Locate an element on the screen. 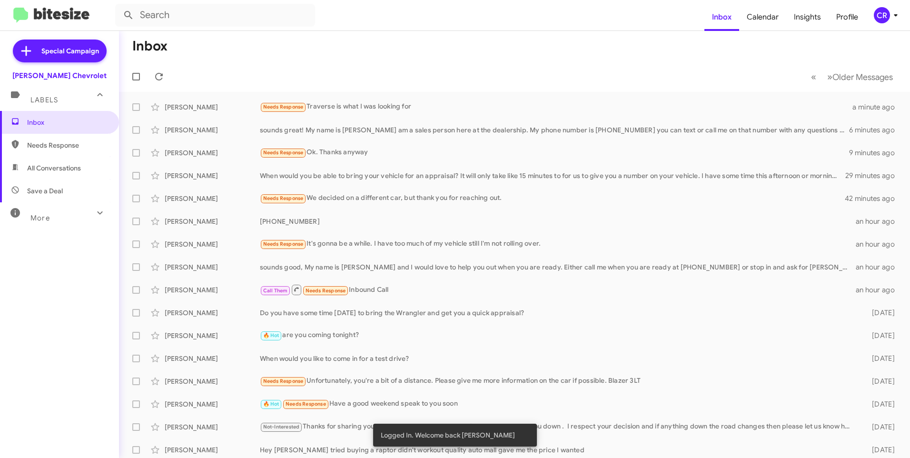 The image size is (910, 458). span: More is located at coordinates (40, 218).